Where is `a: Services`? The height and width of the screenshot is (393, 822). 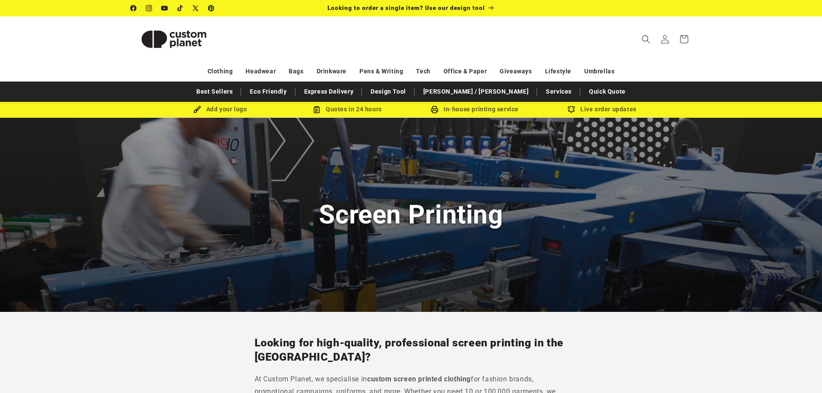
a: Services is located at coordinates (559, 92).